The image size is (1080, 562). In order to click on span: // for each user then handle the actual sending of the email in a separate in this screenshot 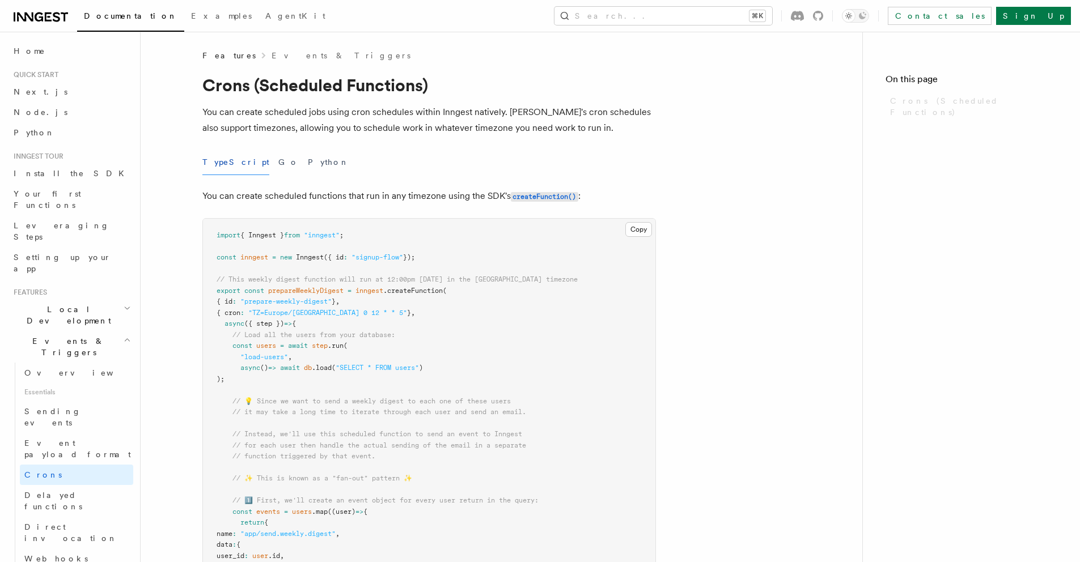, I will do `click(379, 446)`.